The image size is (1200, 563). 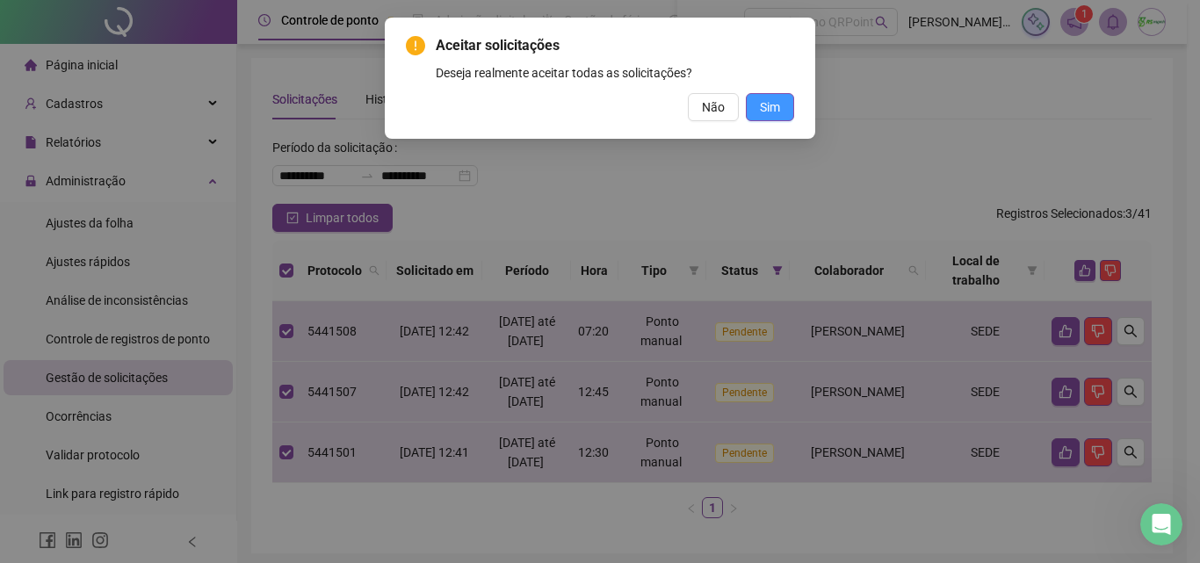 I want to click on span: Não, so click(x=714, y=107).